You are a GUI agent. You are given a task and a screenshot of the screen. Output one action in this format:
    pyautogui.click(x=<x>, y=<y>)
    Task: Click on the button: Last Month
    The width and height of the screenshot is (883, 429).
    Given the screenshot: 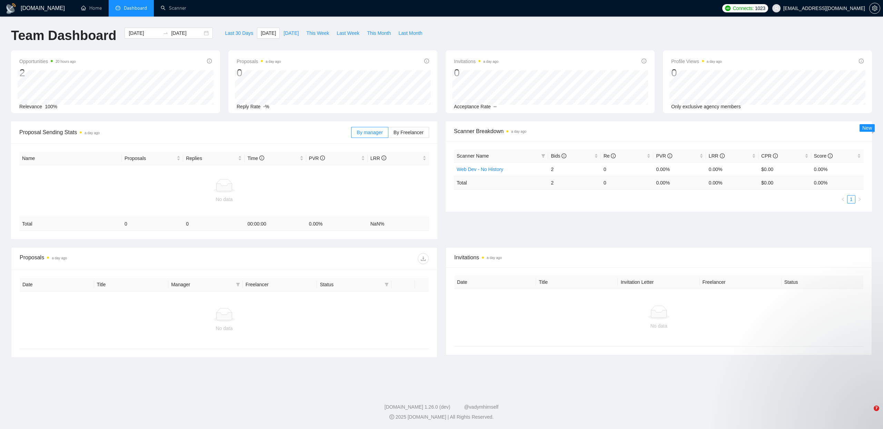 What is the action you would take?
    pyautogui.click(x=410, y=33)
    